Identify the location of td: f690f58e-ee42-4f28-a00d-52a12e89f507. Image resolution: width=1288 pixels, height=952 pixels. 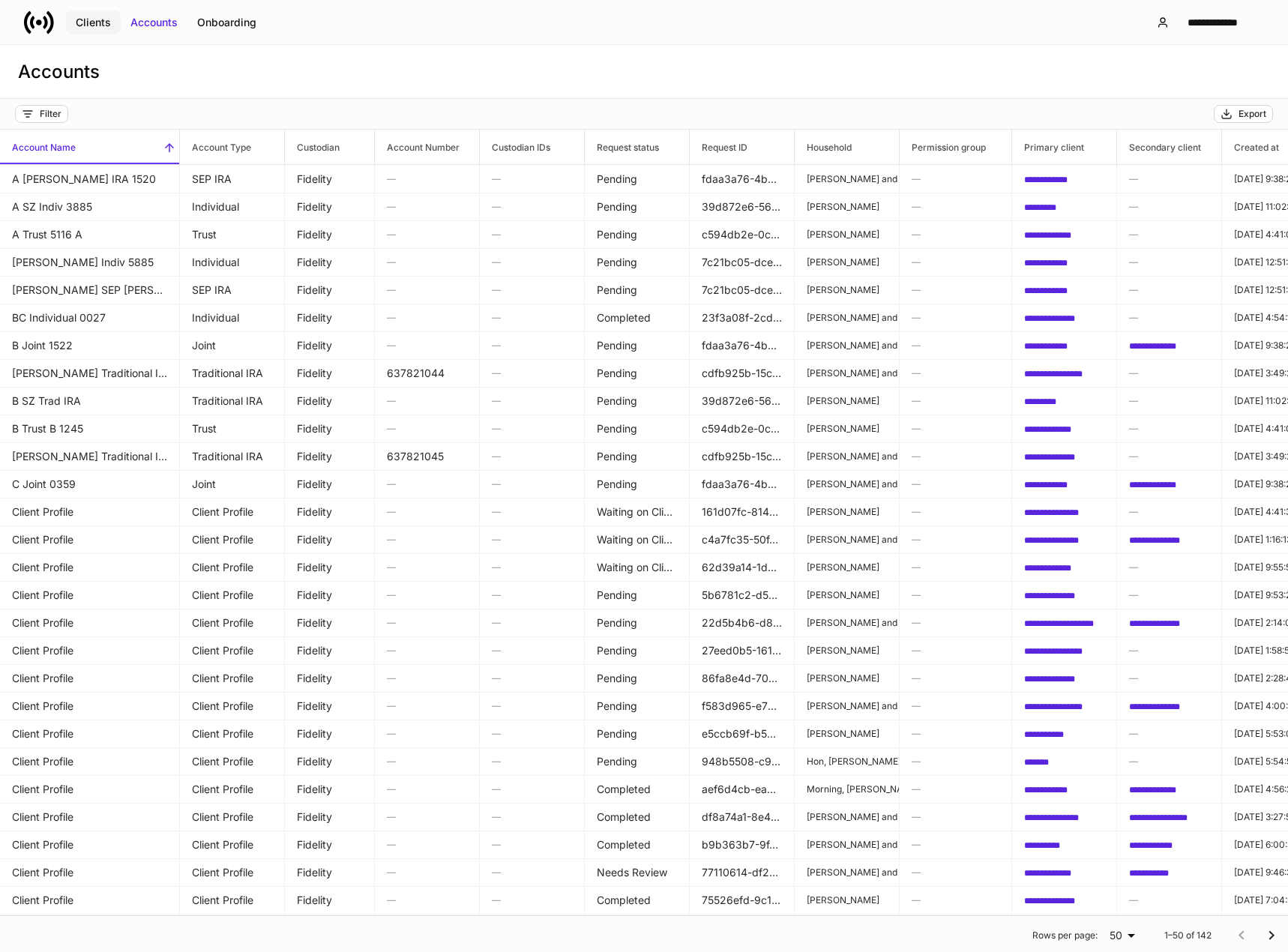
(1065, 318).